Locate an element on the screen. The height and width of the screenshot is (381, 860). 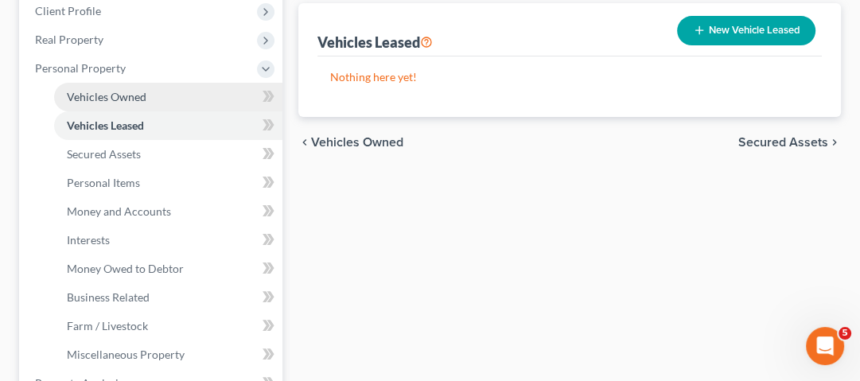
span: Real Property is located at coordinates (69, 39).